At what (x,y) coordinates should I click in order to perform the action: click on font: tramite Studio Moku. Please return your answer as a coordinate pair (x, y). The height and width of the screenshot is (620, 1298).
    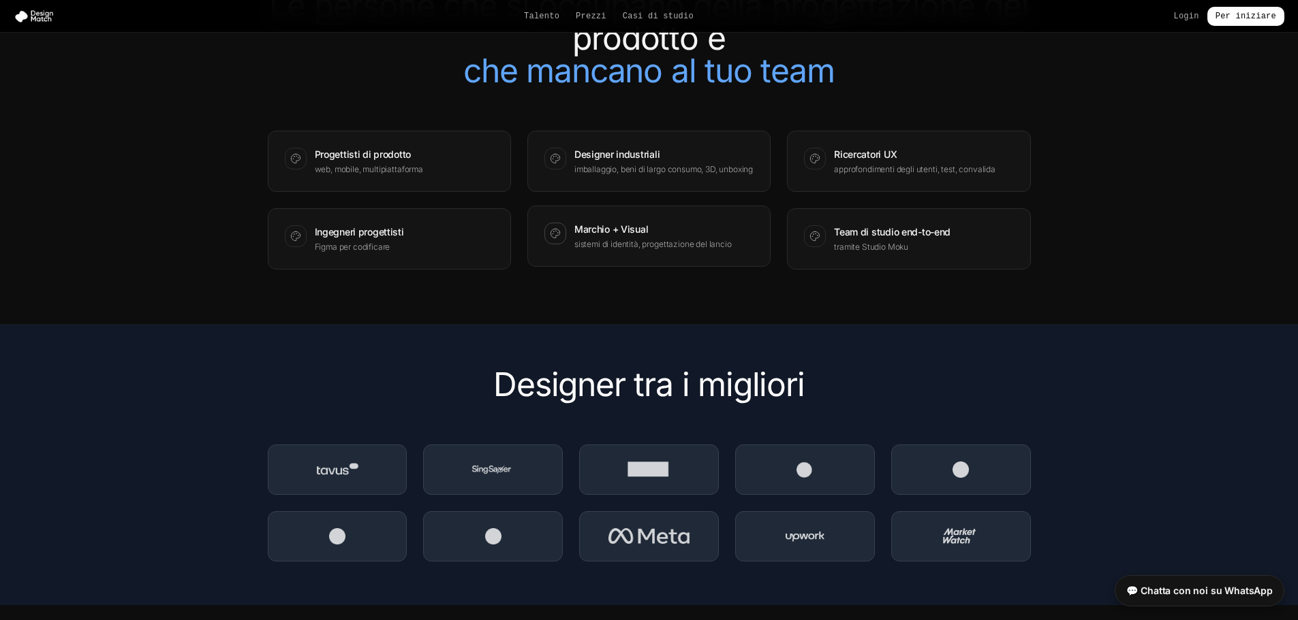
    Looking at the image, I should click on (870, 247).